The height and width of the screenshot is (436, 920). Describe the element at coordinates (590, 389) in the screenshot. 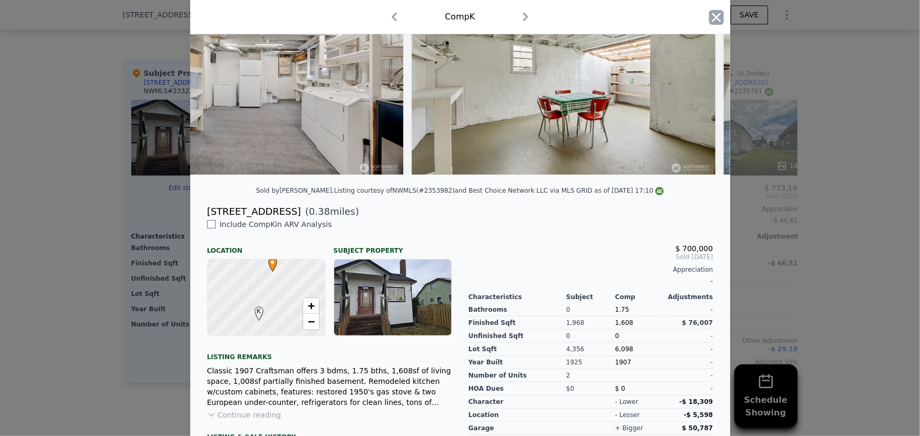

I see `div: $0` at that location.